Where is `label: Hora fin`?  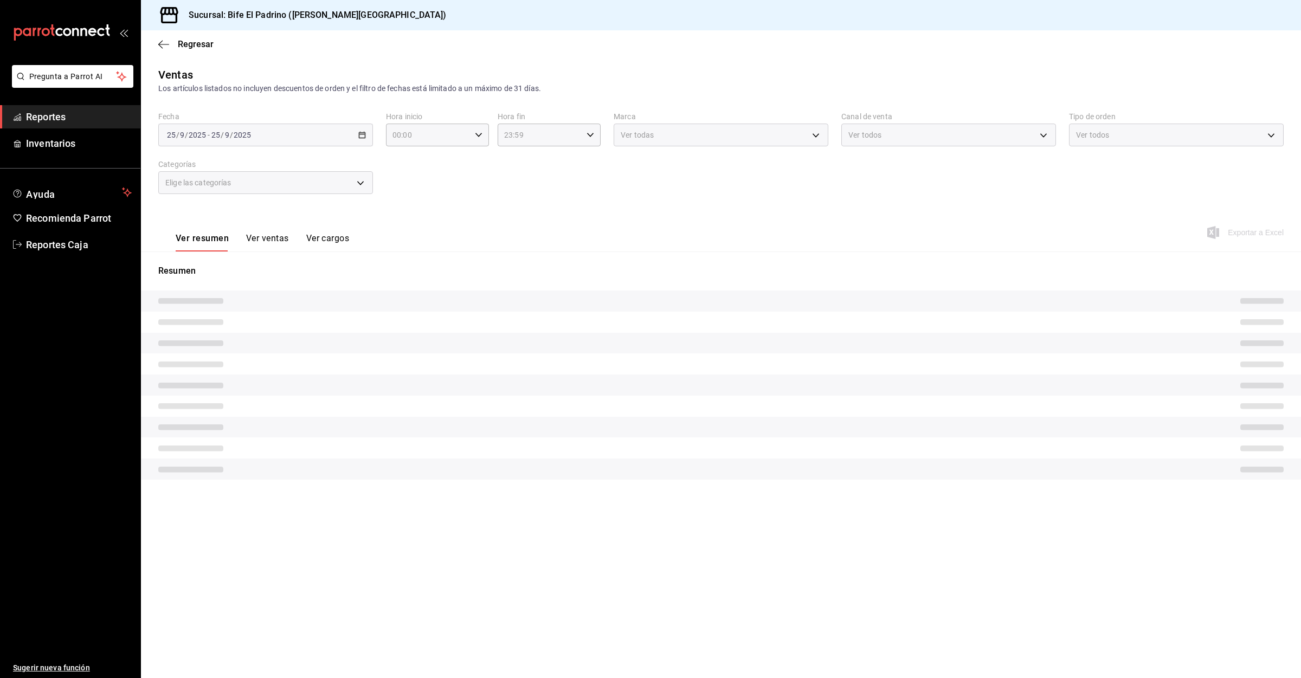
label: Hora fin is located at coordinates (549, 117).